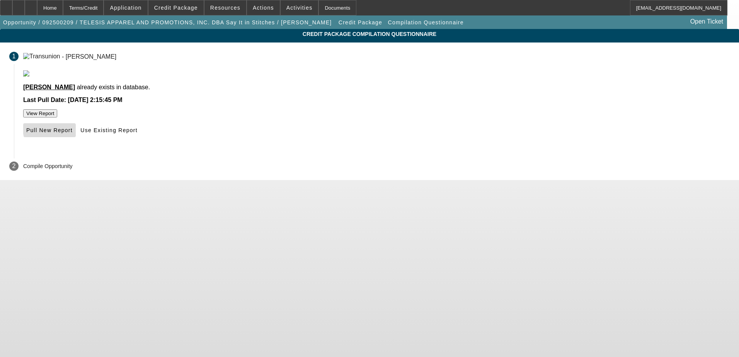 The height and width of the screenshot is (357, 739). I want to click on button: Application, so click(126, 8).